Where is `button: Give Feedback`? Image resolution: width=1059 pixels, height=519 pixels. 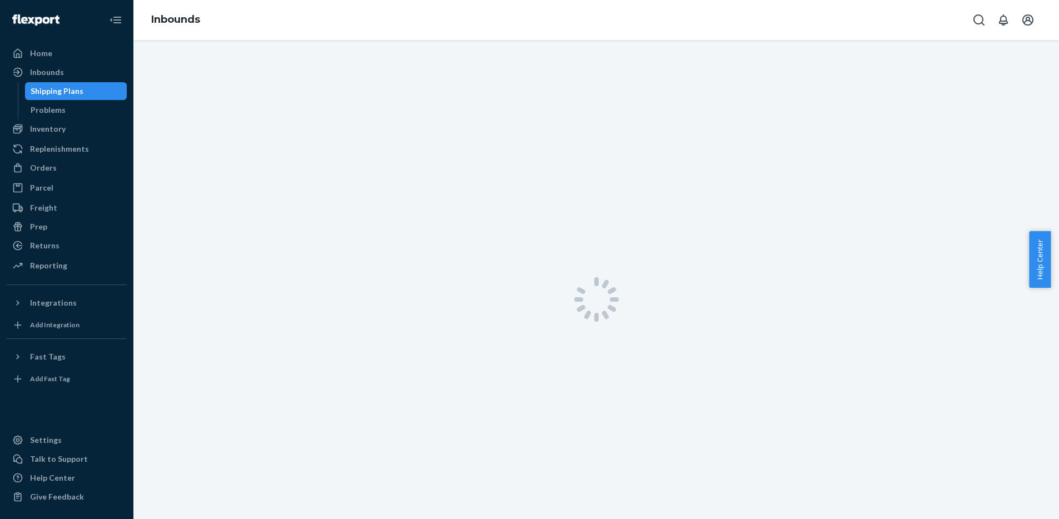 button: Give Feedback is located at coordinates (67, 497).